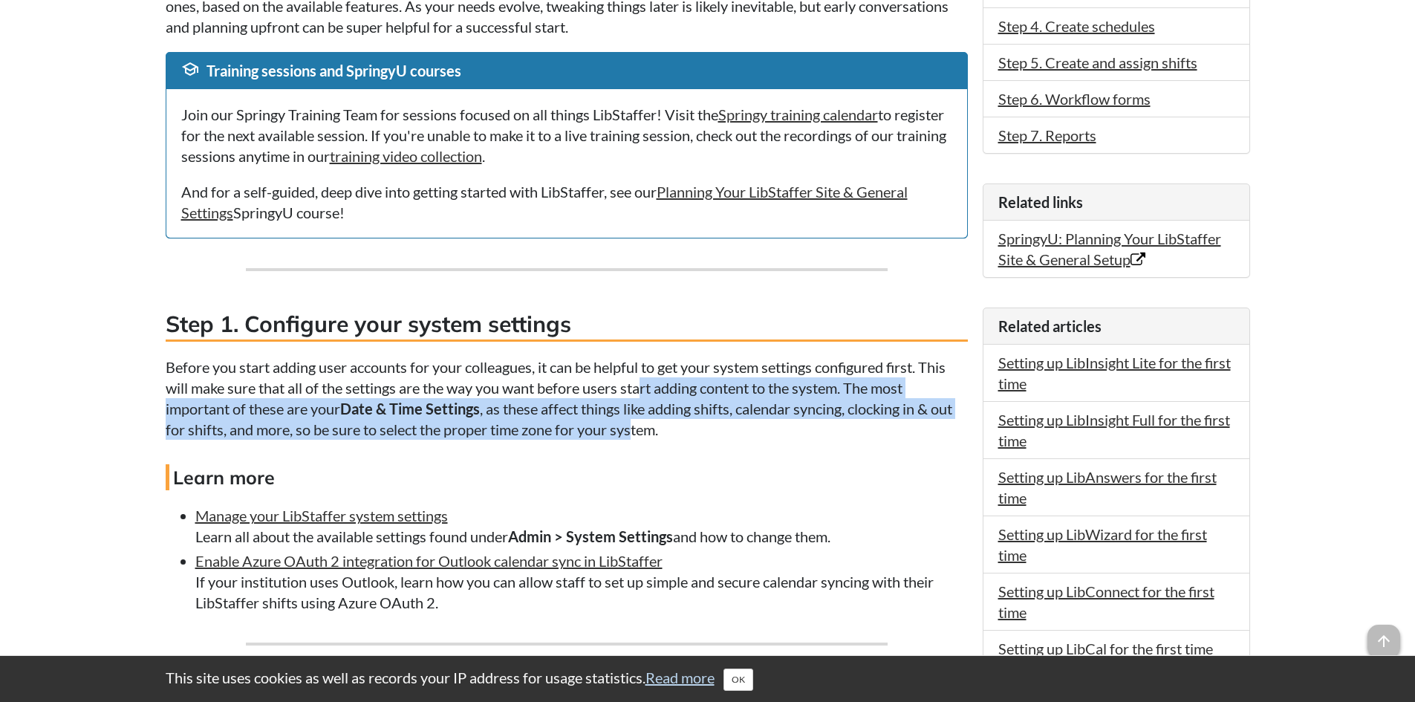 The image size is (1415, 702). I want to click on h4: Learn more, so click(567, 477).